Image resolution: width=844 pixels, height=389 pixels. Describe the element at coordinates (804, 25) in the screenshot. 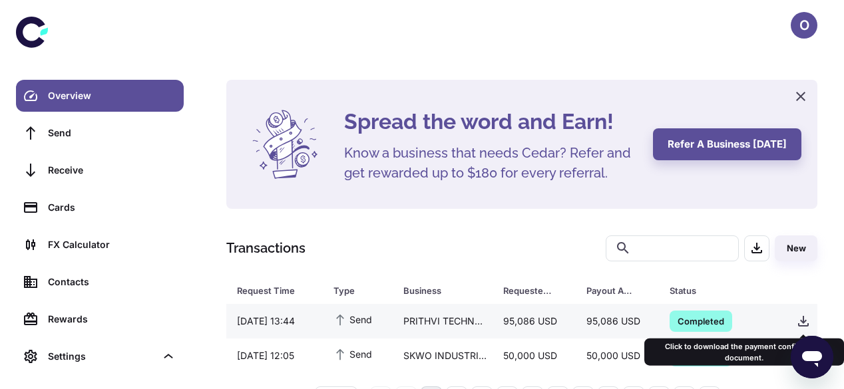

I see `div: O` at that location.